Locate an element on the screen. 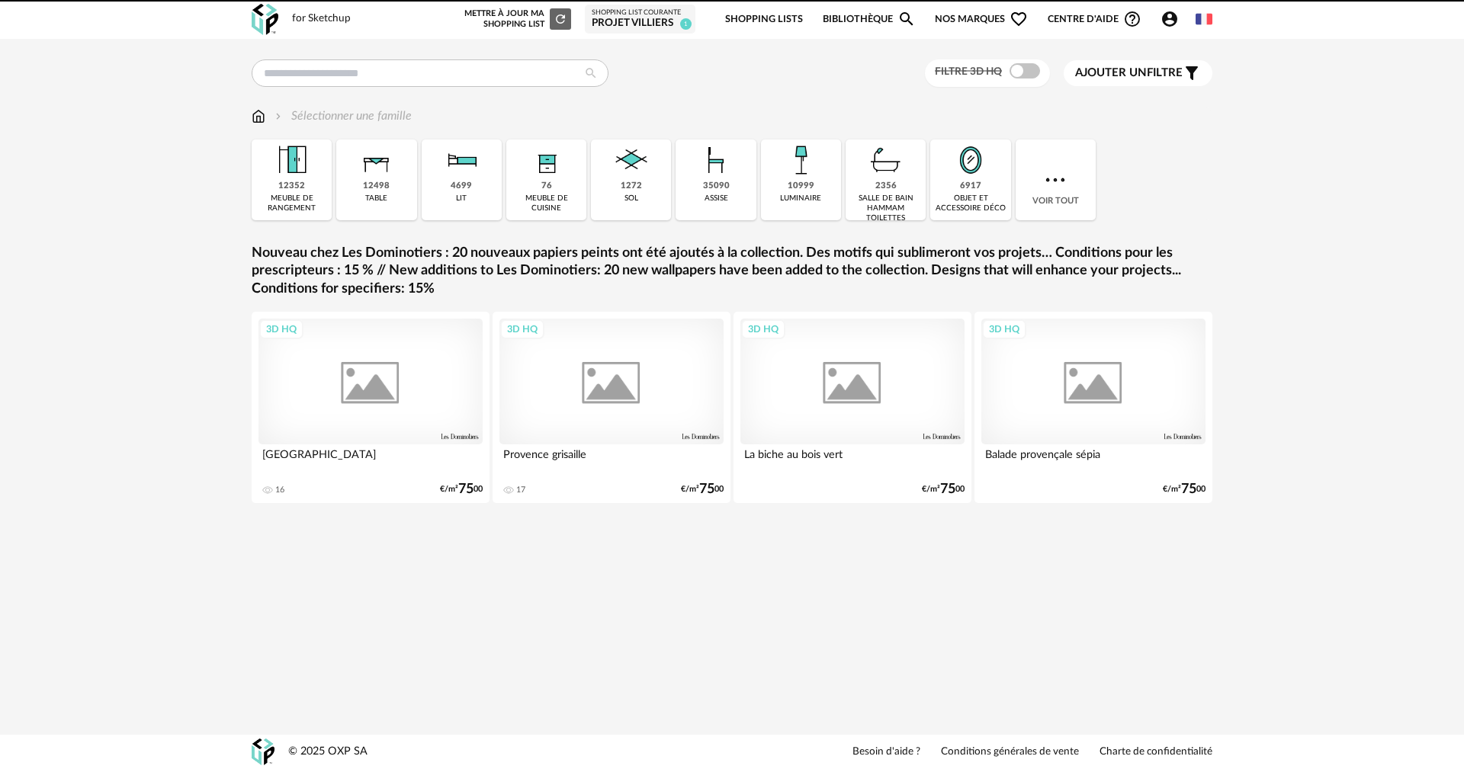 The image size is (1464, 769). div: for Sketchup is located at coordinates (321, 19).